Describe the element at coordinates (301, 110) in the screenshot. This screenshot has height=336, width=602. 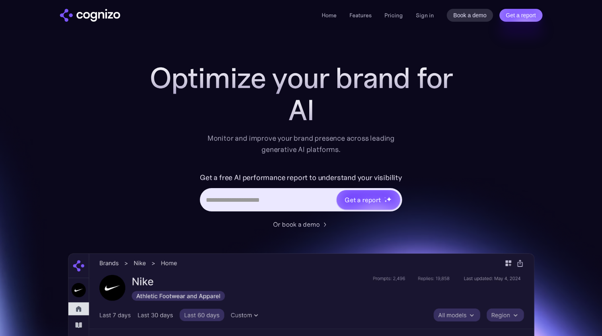
I see `div: AI` at that location.